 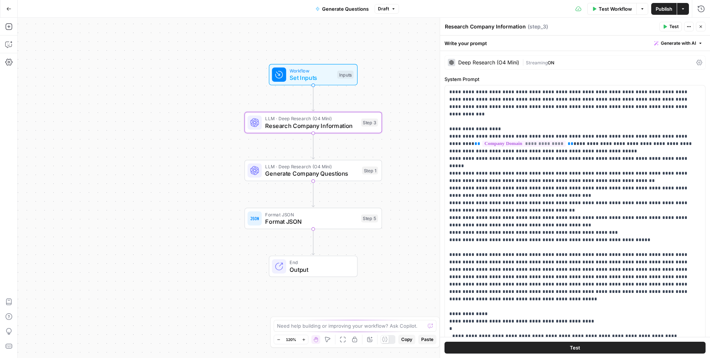 I want to click on span: Copy, so click(x=407, y=339).